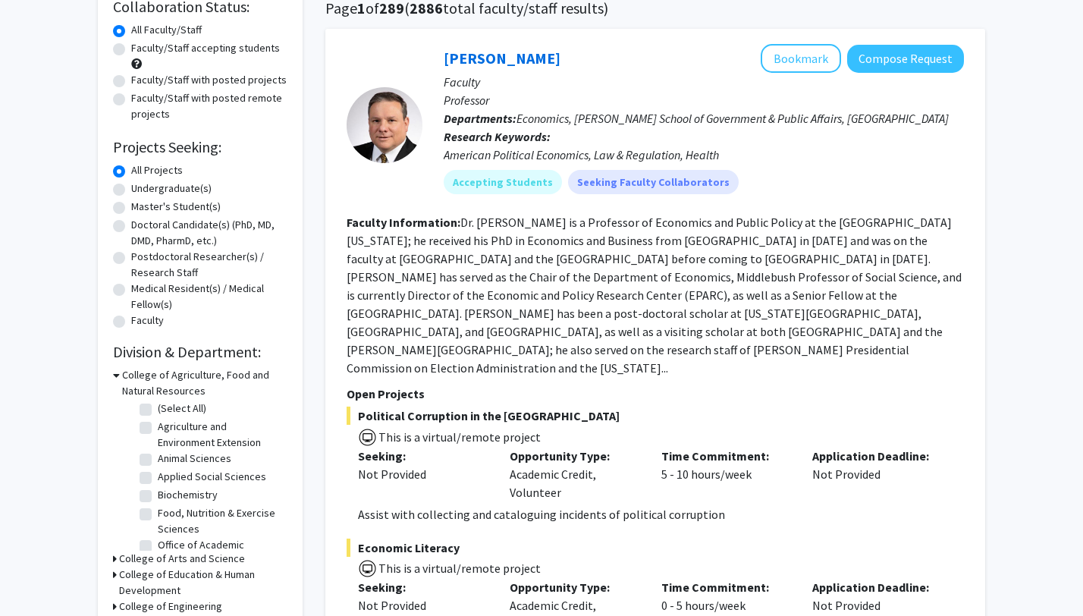 The width and height of the screenshot is (1083, 616). Describe the element at coordinates (704, 100) in the screenshot. I see `p: Professor` at that location.